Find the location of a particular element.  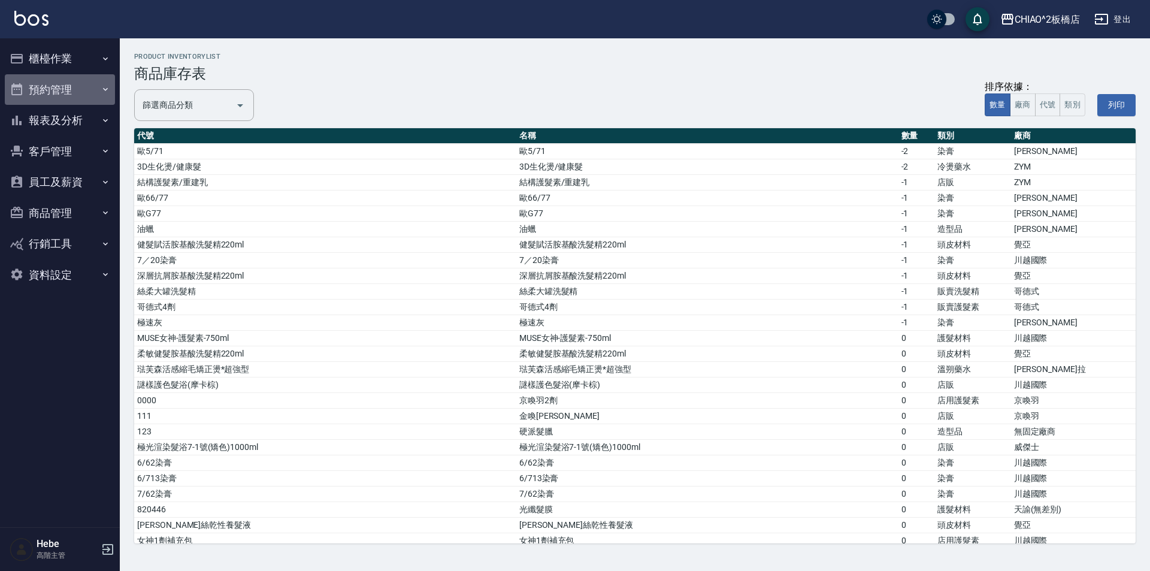

h3: 商品庫存表 is located at coordinates (635, 74).